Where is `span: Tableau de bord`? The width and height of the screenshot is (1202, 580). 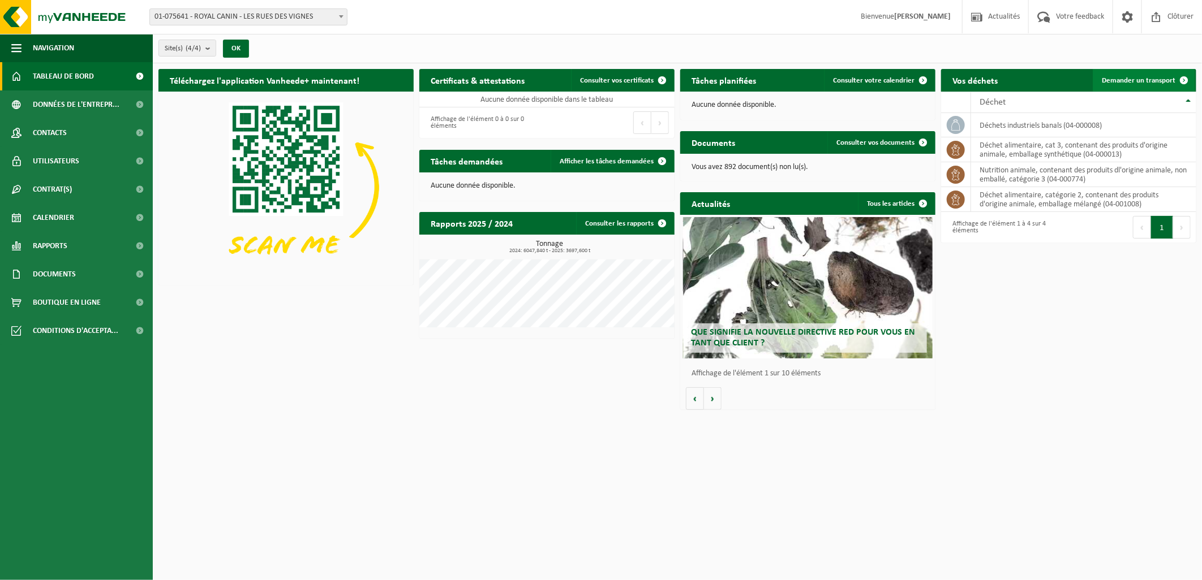 span: Tableau de bord is located at coordinates (63, 76).